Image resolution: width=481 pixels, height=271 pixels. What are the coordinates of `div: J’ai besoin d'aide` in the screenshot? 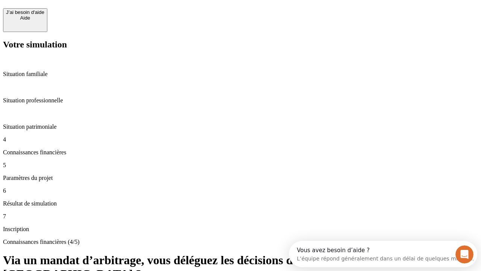 It's located at (25, 12).